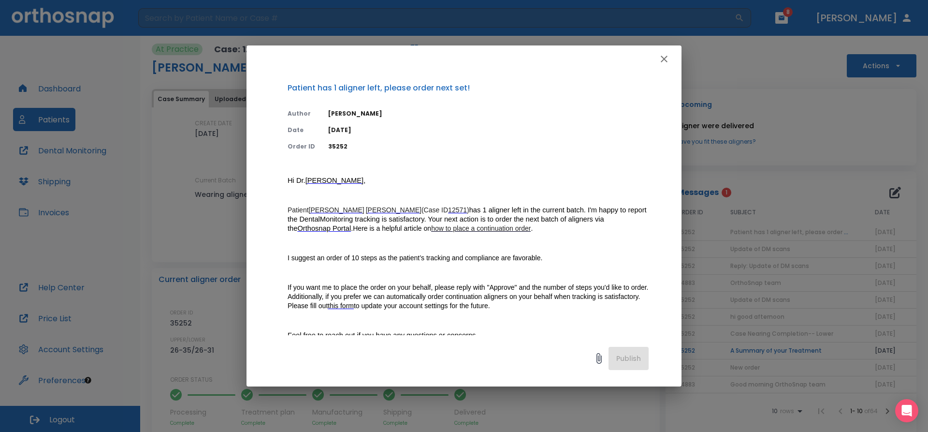 This screenshot has height=432, width=928. What do you see at coordinates (324, 228) in the screenshot?
I see `a: Orthosnap Portal` at bounding box center [324, 228].